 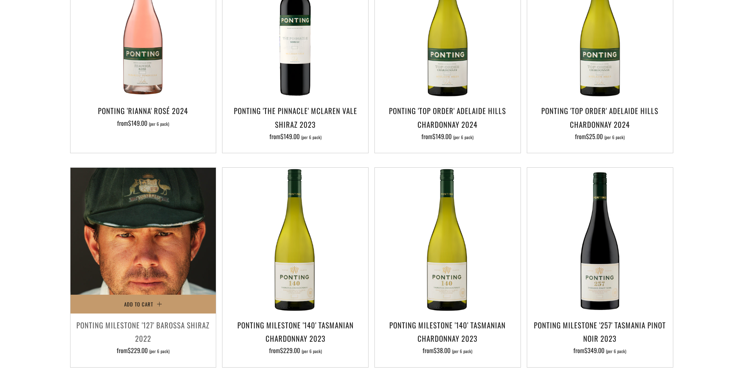 I want to click on a: Ponting Milestone '140' Tasmanian Chardonnay 2023 from$229.00 (per 6 pack), so click(x=295, y=338).